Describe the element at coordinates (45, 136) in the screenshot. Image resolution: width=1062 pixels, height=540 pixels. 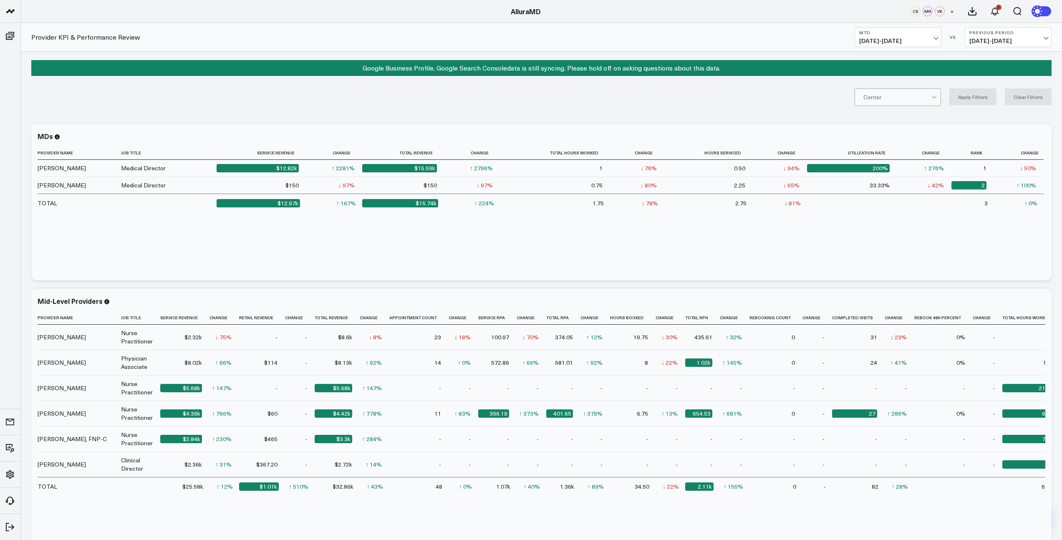
I see `div: MDs` at that location.